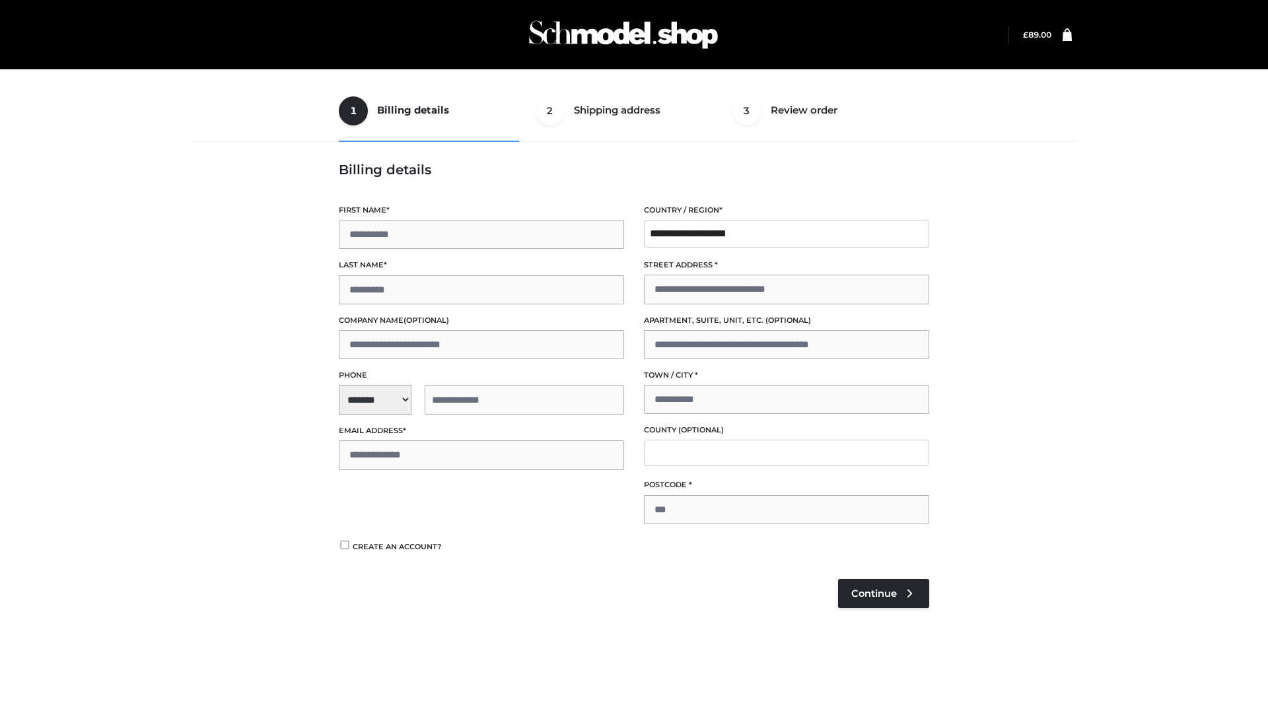 Image resolution: width=1268 pixels, height=713 pixels. What do you see at coordinates (481, 210) in the screenshot?
I see `label: First name` at bounding box center [481, 210].